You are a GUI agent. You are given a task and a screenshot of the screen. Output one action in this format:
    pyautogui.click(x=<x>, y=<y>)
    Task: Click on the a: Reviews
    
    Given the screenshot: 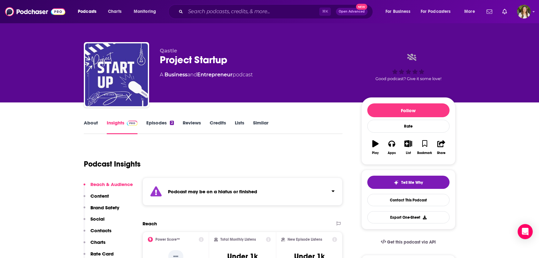 What is the action you would take?
    pyautogui.click(x=192, y=127)
    